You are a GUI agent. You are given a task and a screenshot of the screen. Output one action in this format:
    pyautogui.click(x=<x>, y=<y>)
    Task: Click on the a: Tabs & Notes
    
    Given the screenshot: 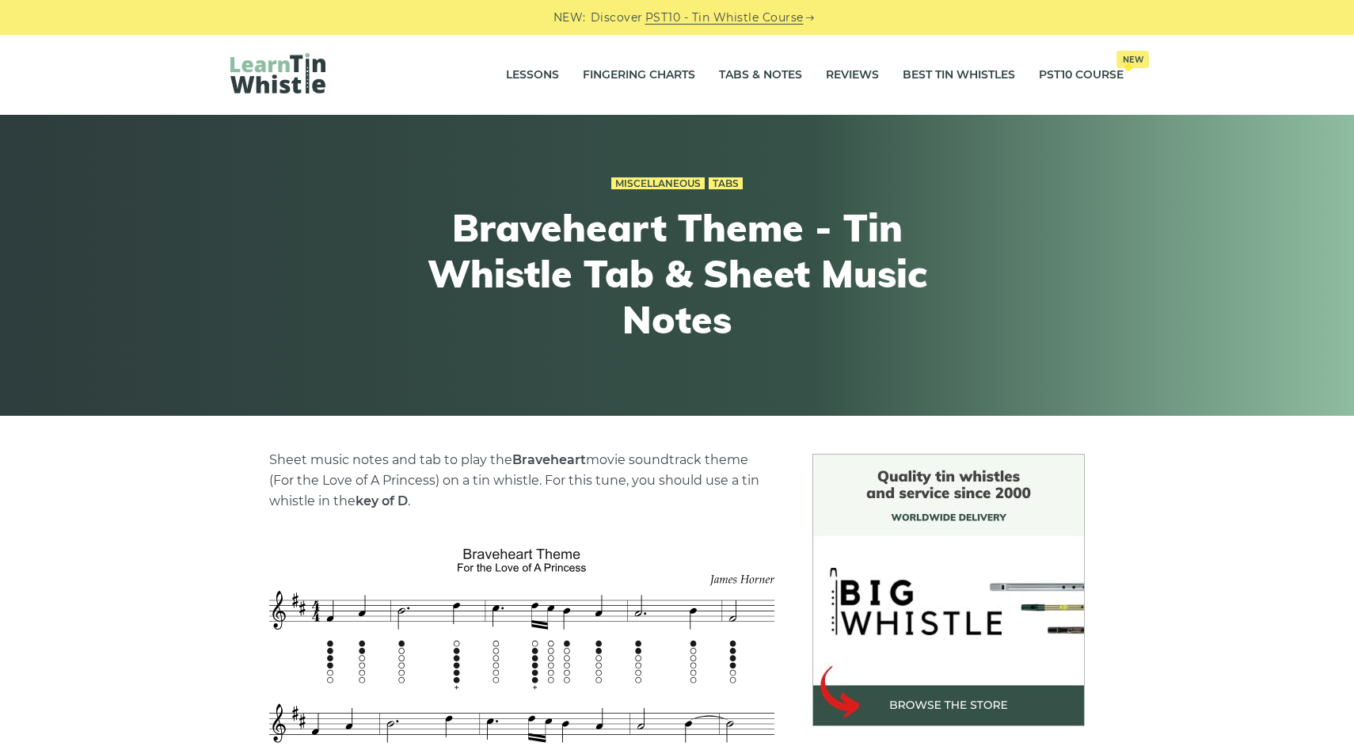 What is the action you would take?
    pyautogui.click(x=760, y=75)
    